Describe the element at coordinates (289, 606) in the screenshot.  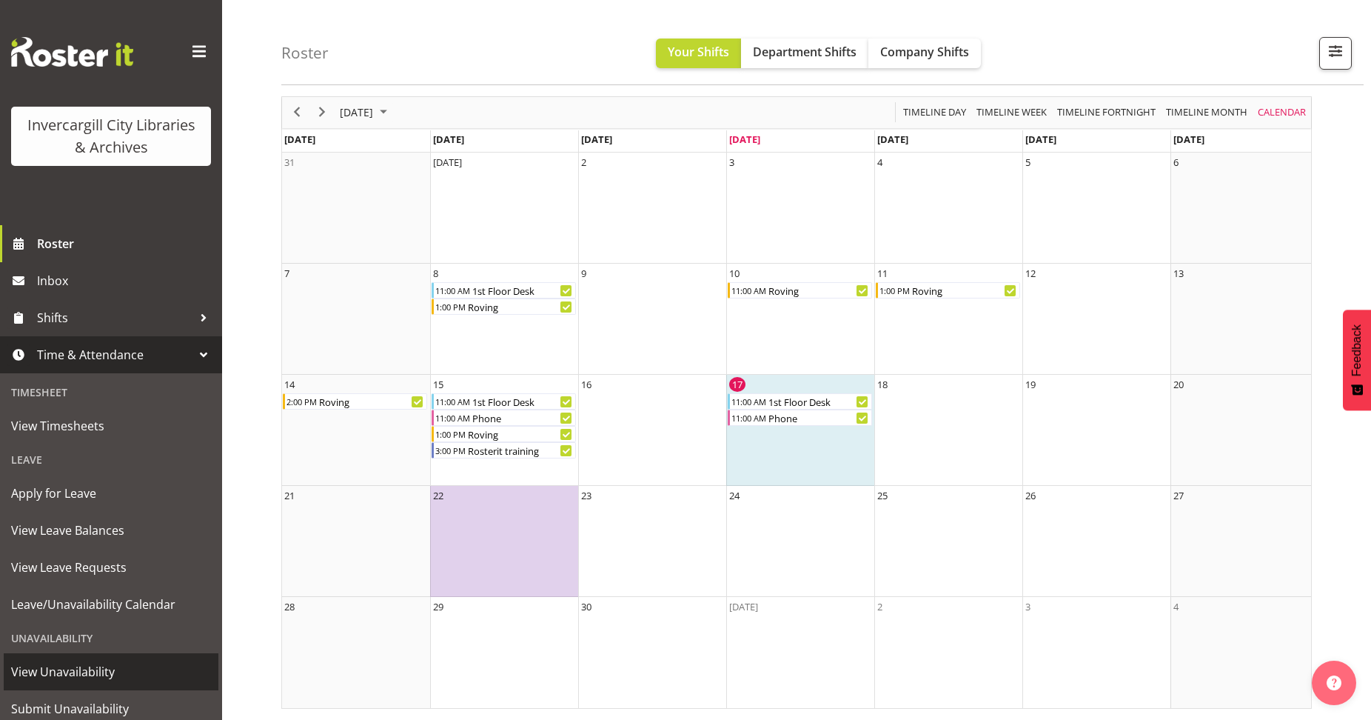
I see `div: 28` at that location.